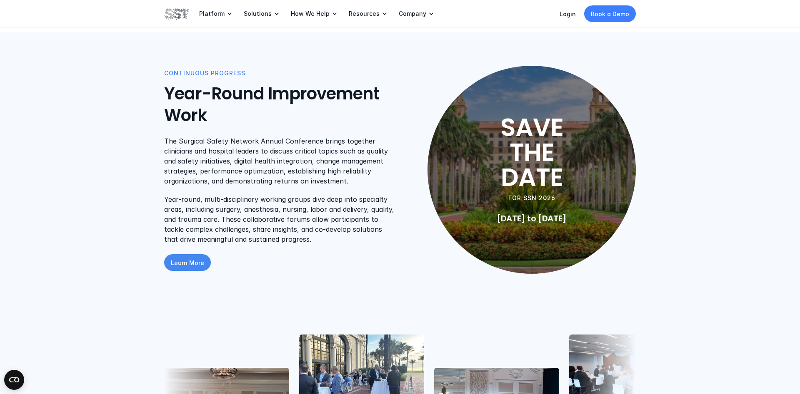 The image size is (800, 394). Describe the element at coordinates (531, 198) in the screenshot. I see `p: for SSN 2026` at that location.